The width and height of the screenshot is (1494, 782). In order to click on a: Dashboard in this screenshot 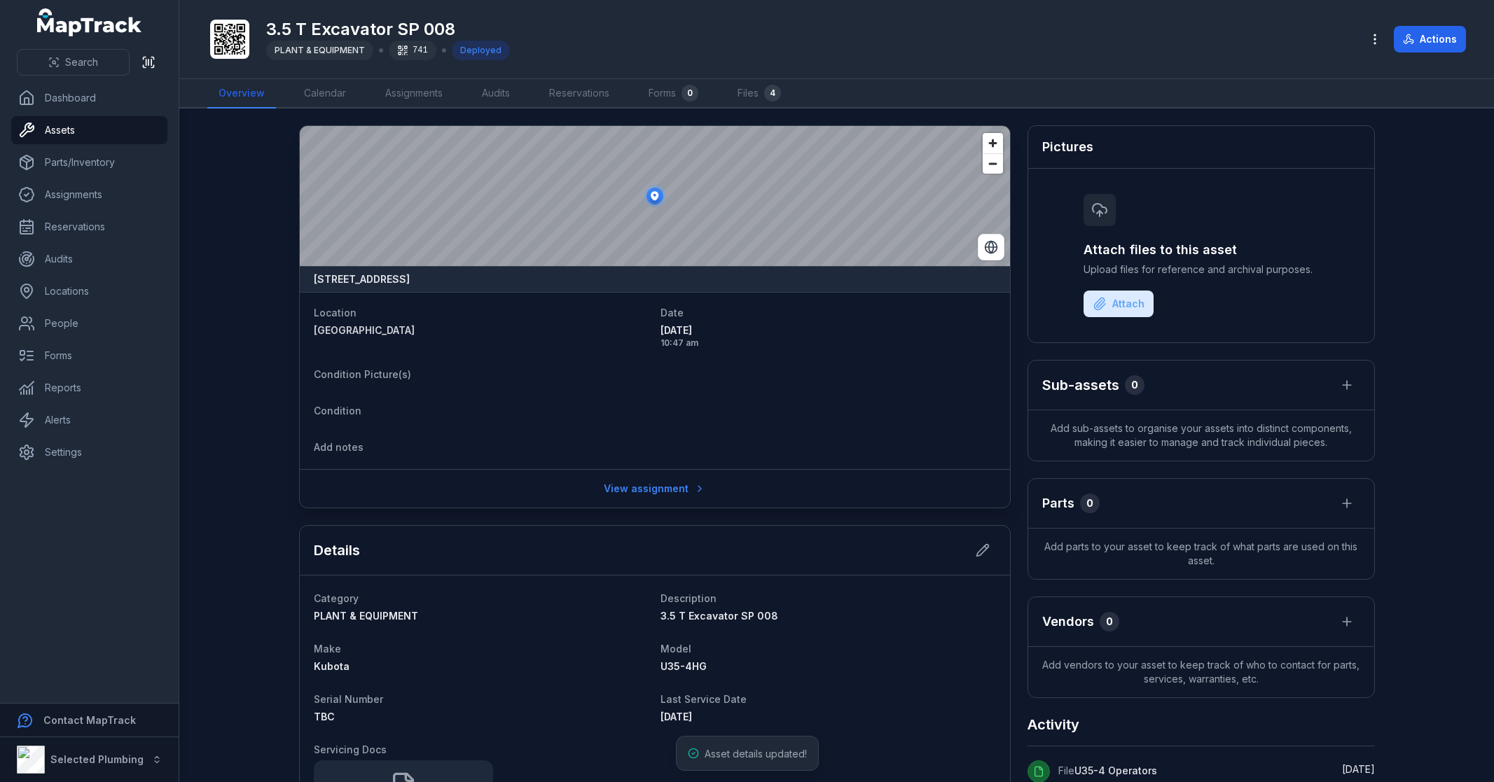, I will do `click(89, 98)`.